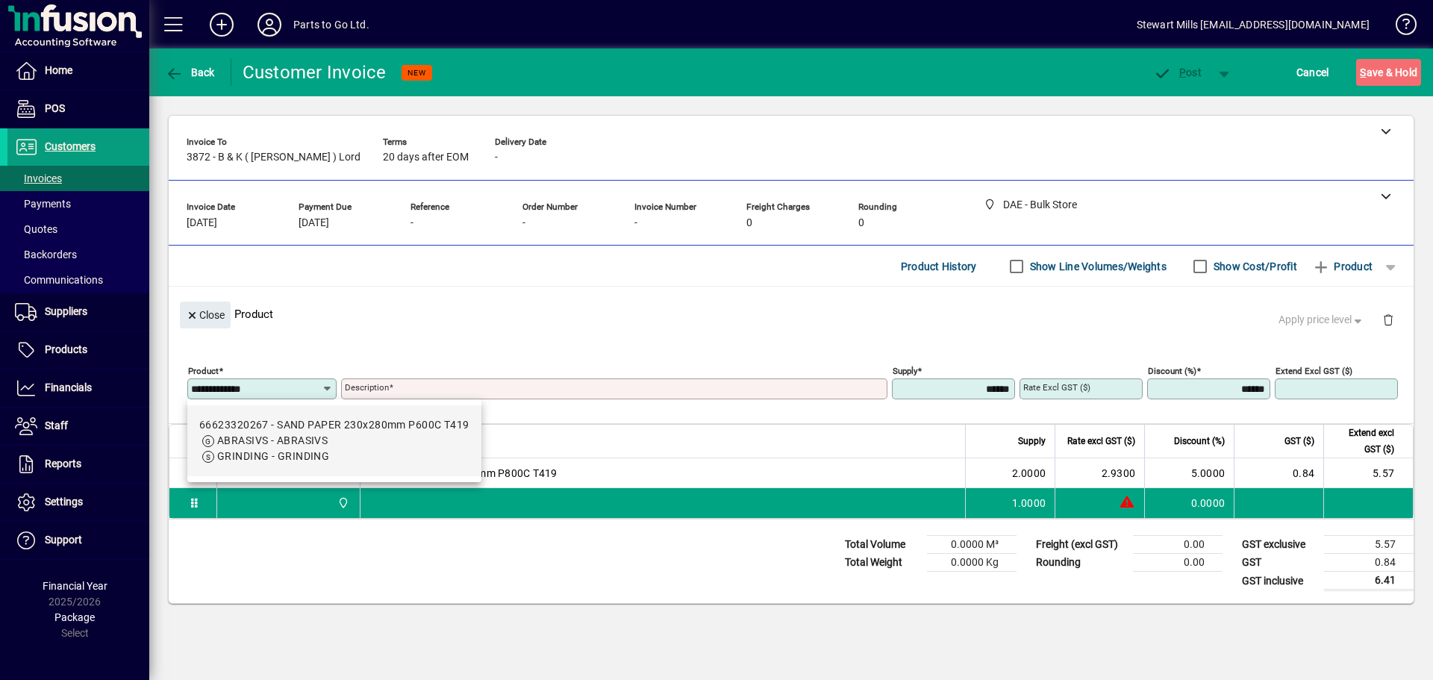 This screenshot has height=680, width=1433. Describe the element at coordinates (1388, 72) in the screenshot. I see `span: ave & Hold` at that location.